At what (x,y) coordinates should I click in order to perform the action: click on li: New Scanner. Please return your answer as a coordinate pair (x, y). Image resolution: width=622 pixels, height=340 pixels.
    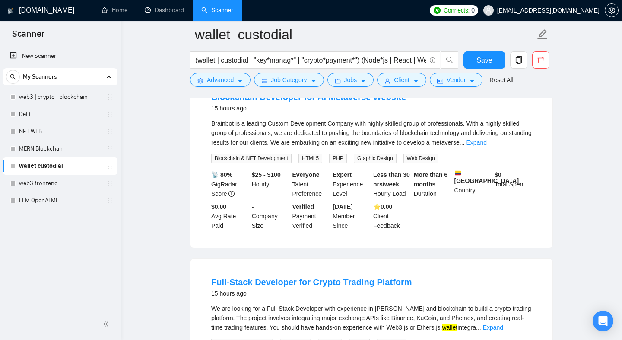
    Looking at the image, I should click on (60, 56).